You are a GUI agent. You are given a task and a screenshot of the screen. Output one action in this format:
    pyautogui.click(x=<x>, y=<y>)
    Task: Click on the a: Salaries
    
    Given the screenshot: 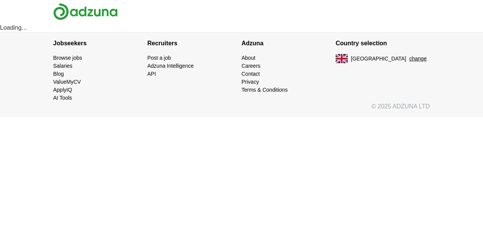 What is the action you would take?
    pyautogui.click(x=63, y=66)
    